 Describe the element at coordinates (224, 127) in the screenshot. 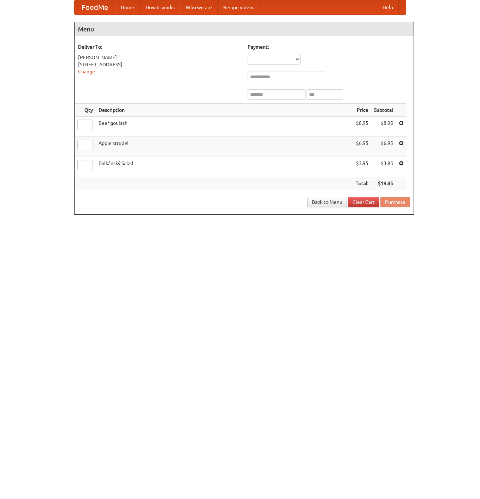

I see `td: Beef goulash` at that location.